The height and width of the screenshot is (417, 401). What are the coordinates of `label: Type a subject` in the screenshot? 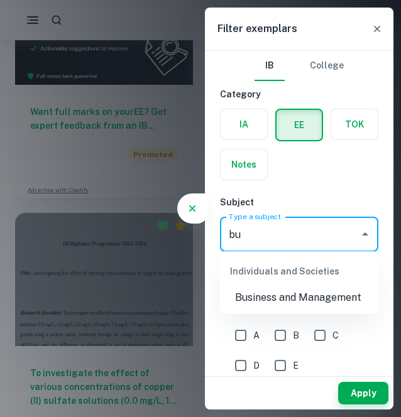 It's located at (255, 216).